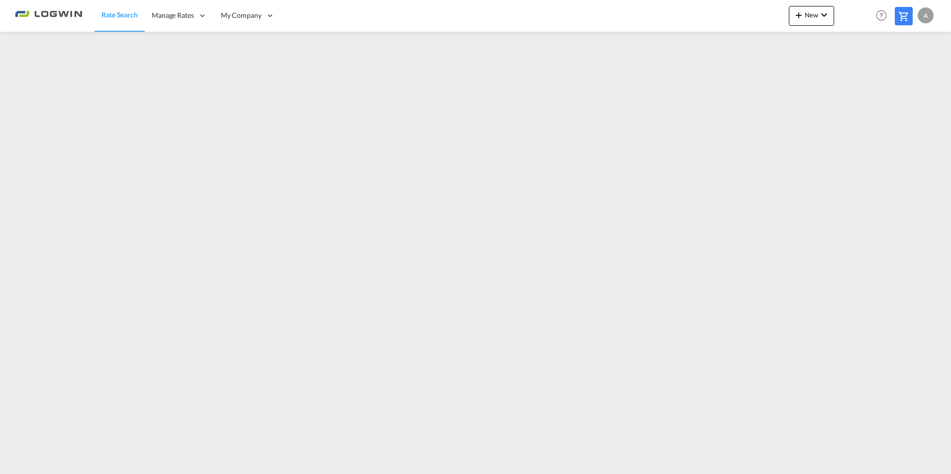  I want to click on img: 2761ae10d95411efa20a1f5e0282d2d7.png, so click(48, 15).